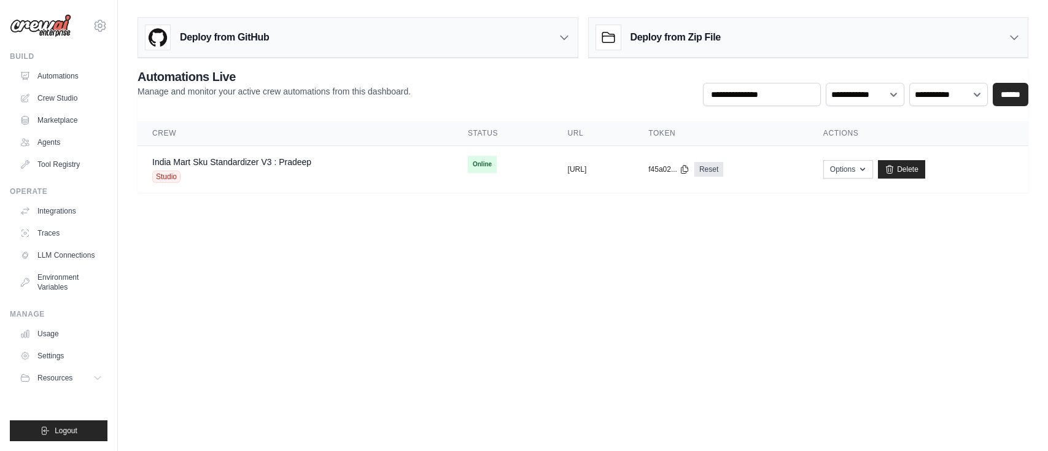 This screenshot has height=451, width=1048. I want to click on a: Usage, so click(61, 334).